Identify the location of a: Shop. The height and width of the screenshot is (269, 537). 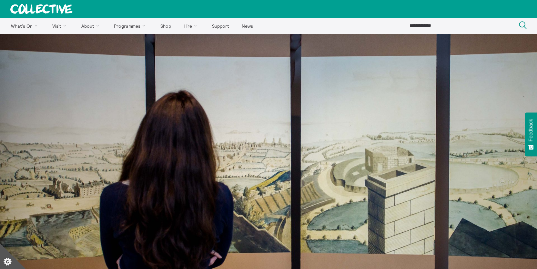
(166, 26).